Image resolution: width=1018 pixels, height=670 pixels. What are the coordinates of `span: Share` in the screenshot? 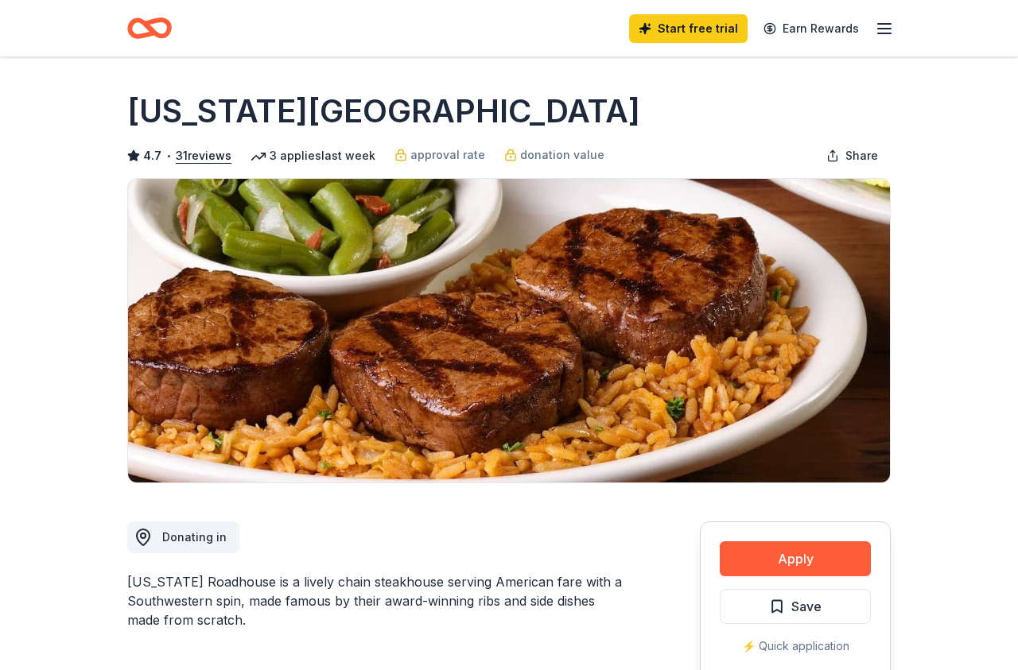 It's located at (861, 156).